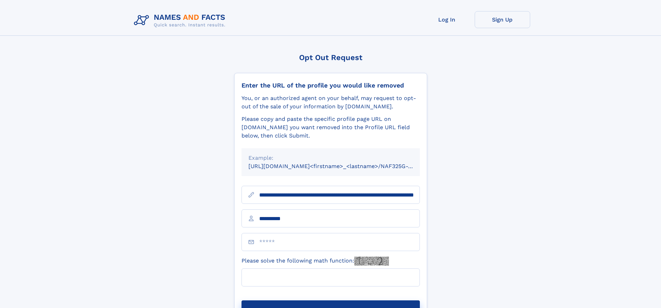  Describe the element at coordinates (181, 20) in the screenshot. I see `img: Logo Names and Facts` at that location.